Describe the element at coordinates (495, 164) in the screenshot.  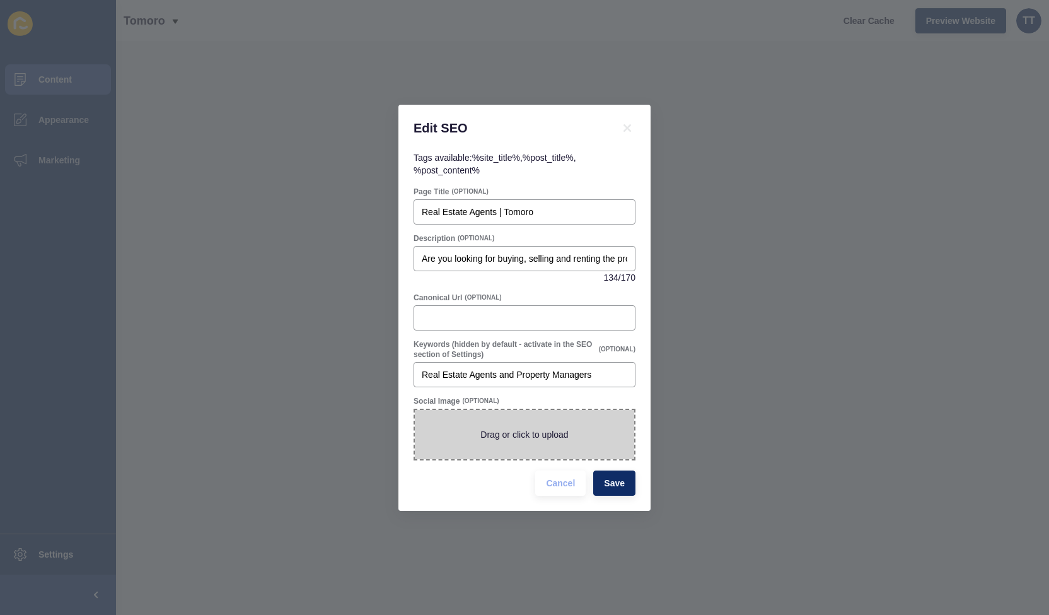
I see `span: Tags available: , ,` at that location.